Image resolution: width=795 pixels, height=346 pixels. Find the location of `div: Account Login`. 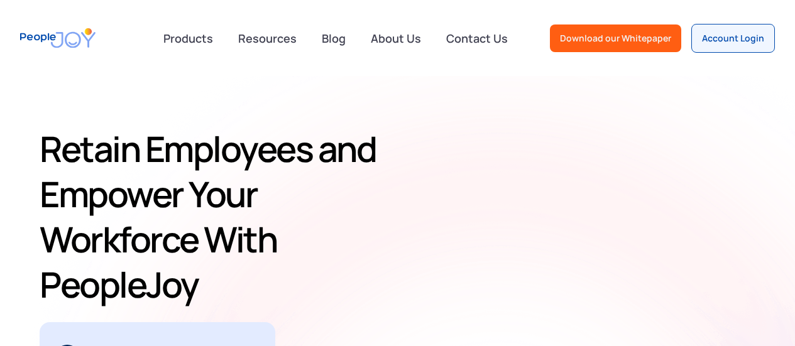

div: Account Login is located at coordinates (733, 38).